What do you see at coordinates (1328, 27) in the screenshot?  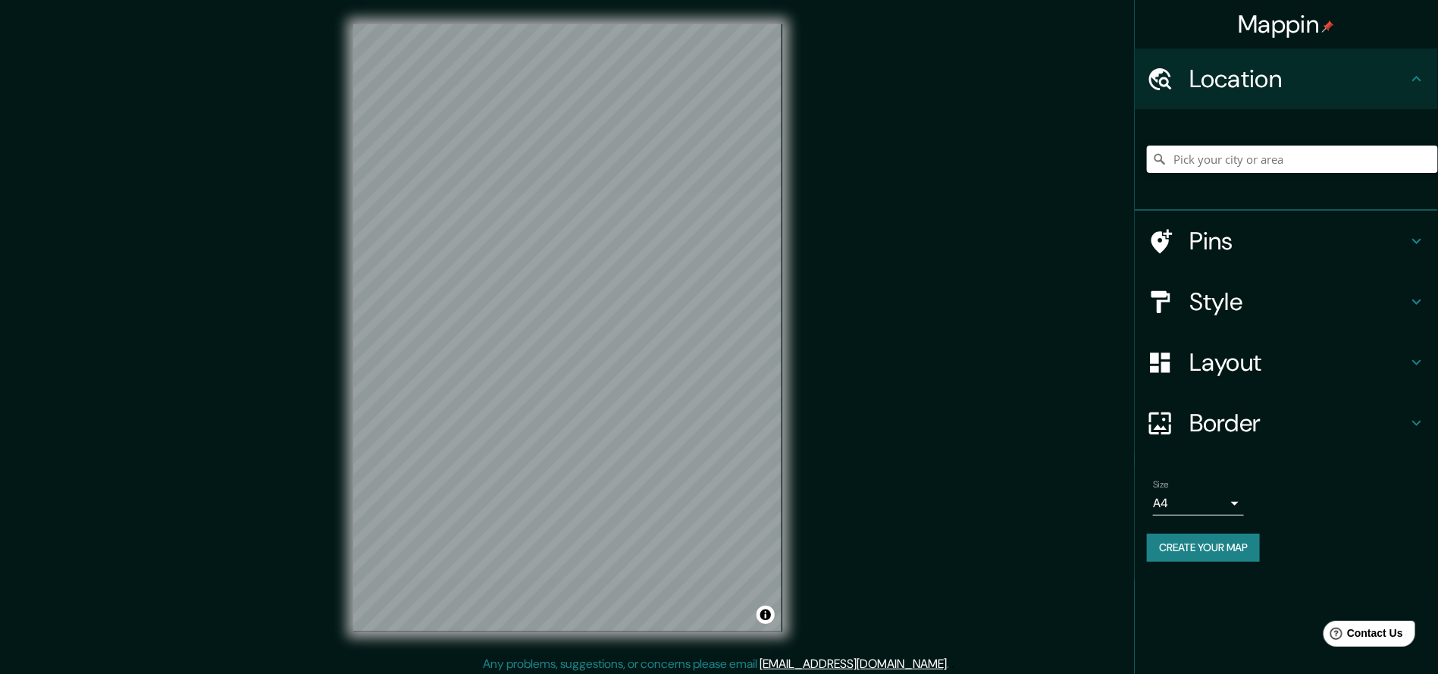 I see `img: pin-icon.png` at bounding box center [1328, 27].